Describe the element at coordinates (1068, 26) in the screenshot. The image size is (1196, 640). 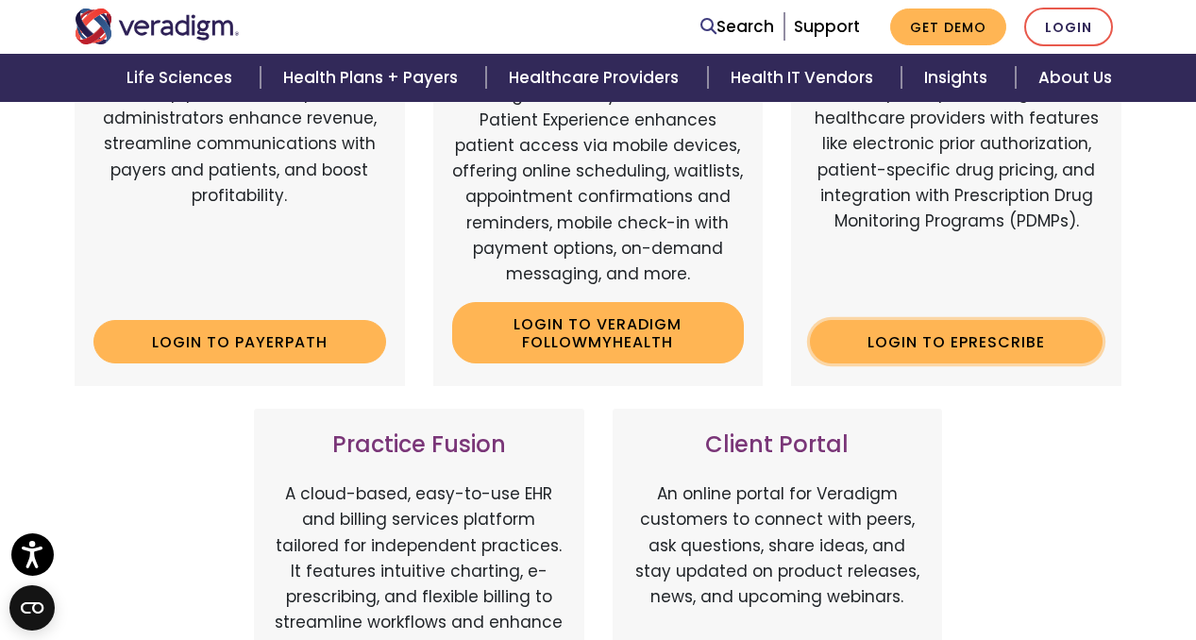
I see `a: Login` at that location.